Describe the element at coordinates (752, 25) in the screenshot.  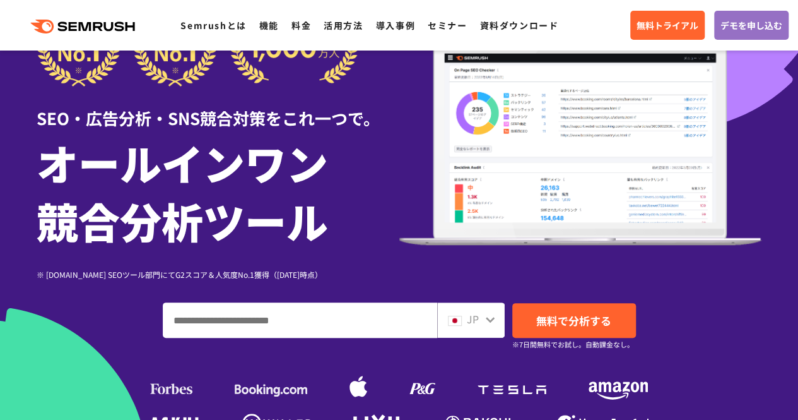
I see `a: デモを申し込む` at that location.